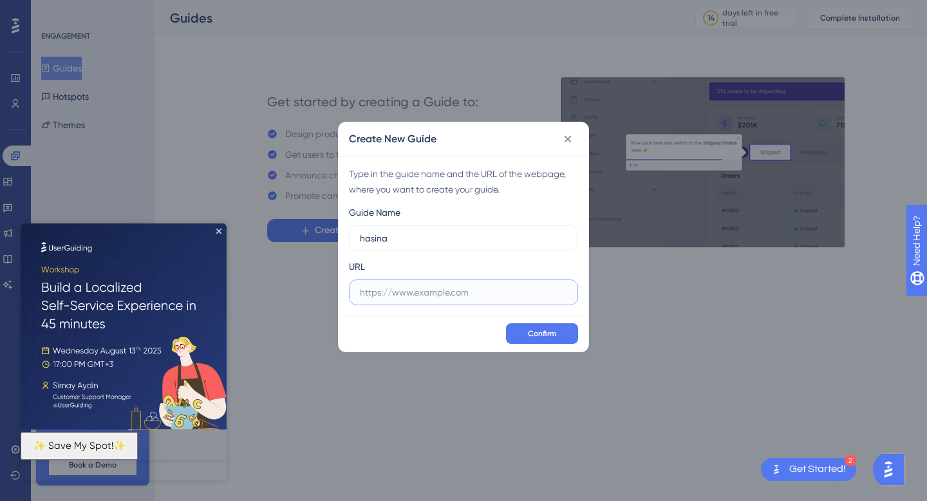 The width and height of the screenshot is (927, 501). Describe the element at coordinates (542, 334) in the screenshot. I see `span: Confirm` at that location.